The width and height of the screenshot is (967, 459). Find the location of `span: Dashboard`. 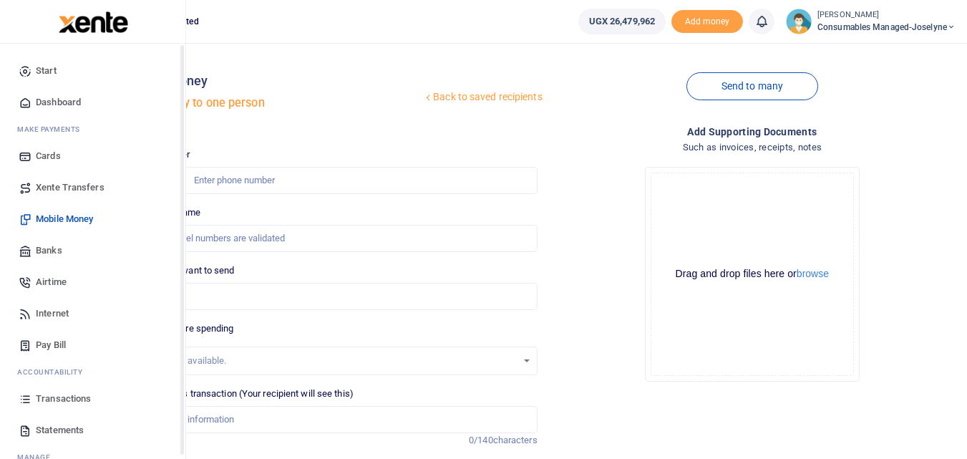

span: Dashboard is located at coordinates (58, 102).